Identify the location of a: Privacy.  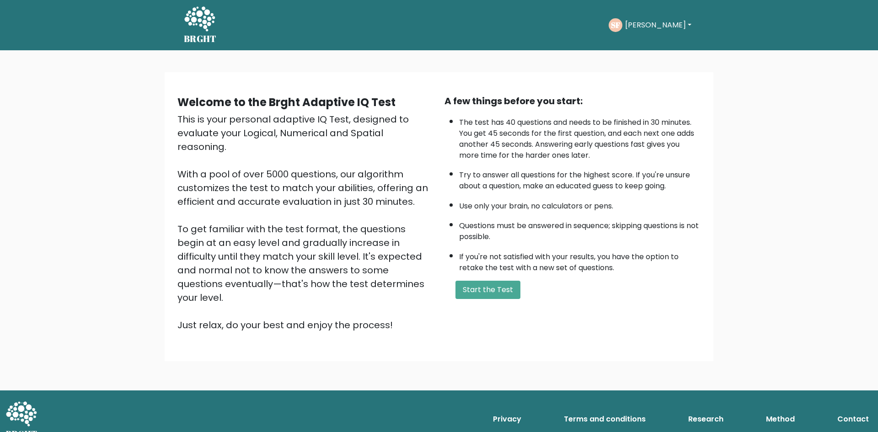
(507, 419).